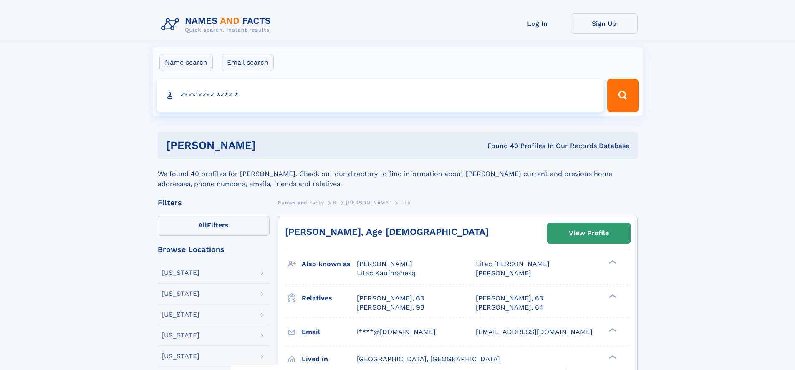 Image resolution: width=795 pixels, height=370 pixels. What do you see at coordinates (248, 63) in the screenshot?
I see `label: Email search` at bounding box center [248, 63].